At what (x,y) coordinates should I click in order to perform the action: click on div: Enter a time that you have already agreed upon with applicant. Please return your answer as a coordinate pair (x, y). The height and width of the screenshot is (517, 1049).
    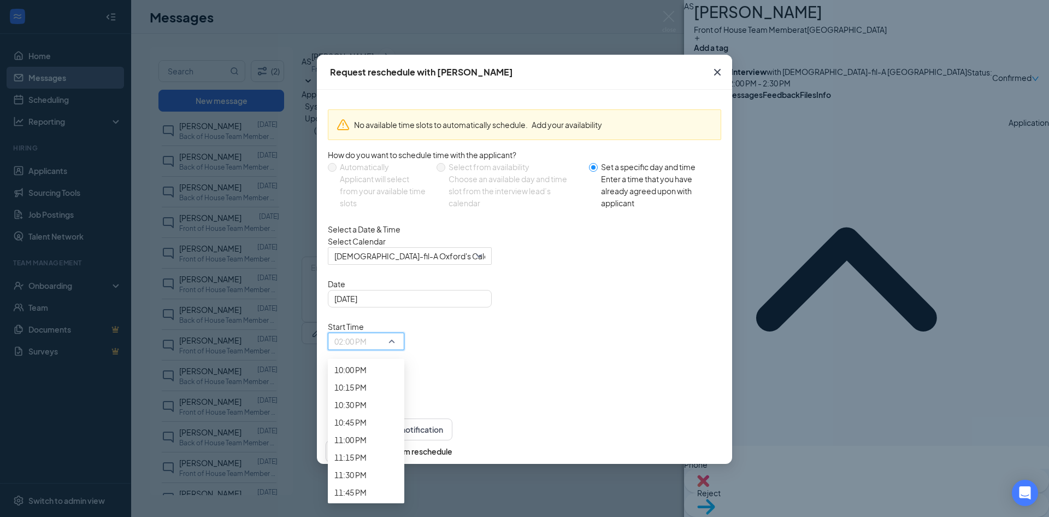
    Looking at the image, I should click on (657, 191).